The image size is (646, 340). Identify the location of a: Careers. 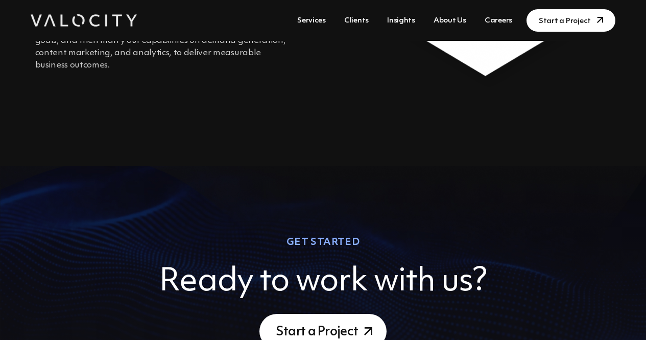
(498, 20).